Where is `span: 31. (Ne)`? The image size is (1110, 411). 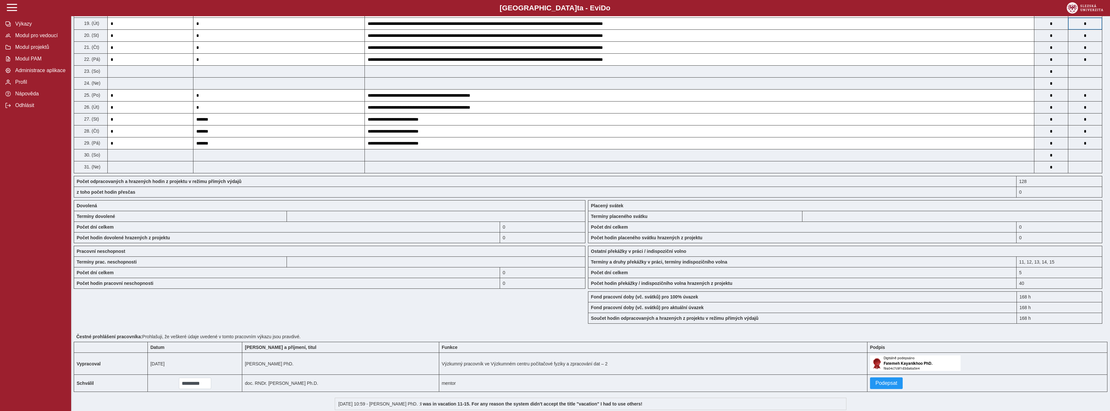 span: 31. (Ne) is located at coordinates (92, 167).